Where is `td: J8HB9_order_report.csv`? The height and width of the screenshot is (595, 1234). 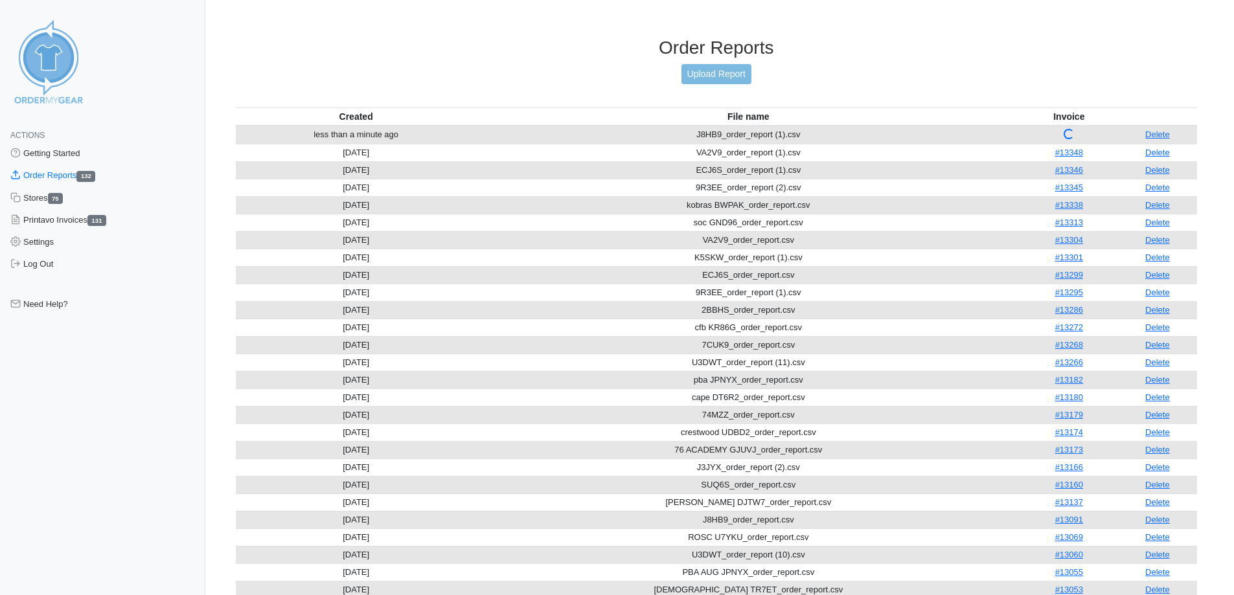 td: J8HB9_order_report.csv is located at coordinates (748, 520).